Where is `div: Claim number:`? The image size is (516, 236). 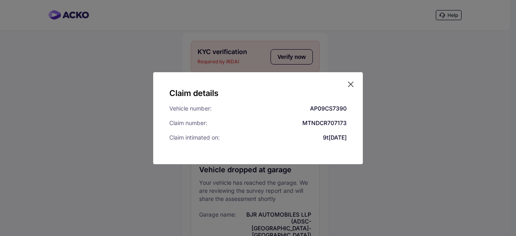 div: Claim number: is located at coordinates (188, 123).